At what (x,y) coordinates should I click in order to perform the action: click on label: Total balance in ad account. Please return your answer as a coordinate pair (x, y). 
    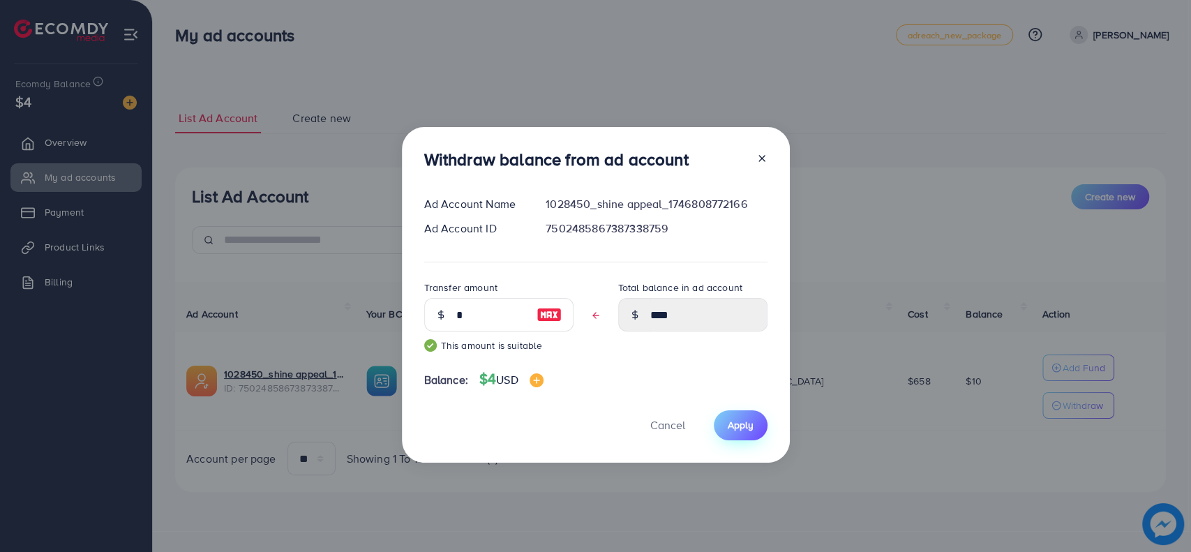
    Looking at the image, I should click on (680, 287).